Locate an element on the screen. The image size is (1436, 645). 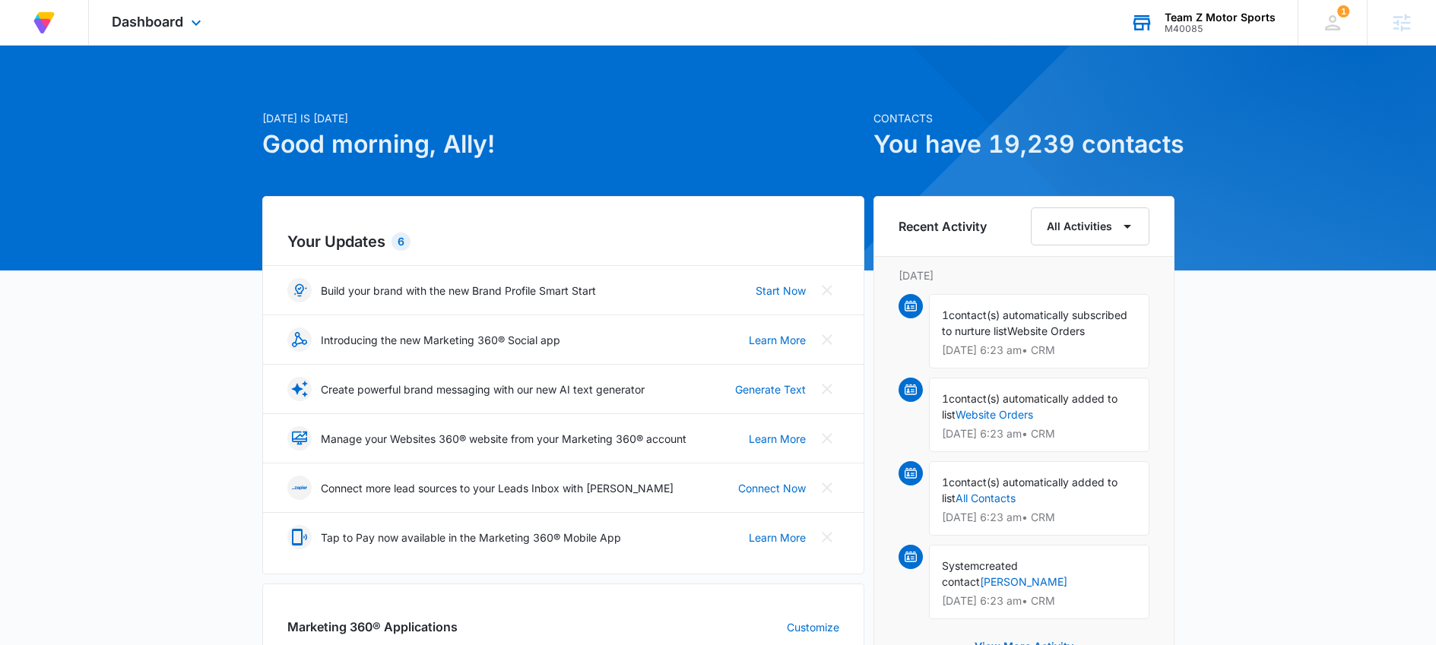
a: Start Now is located at coordinates (781, 290).